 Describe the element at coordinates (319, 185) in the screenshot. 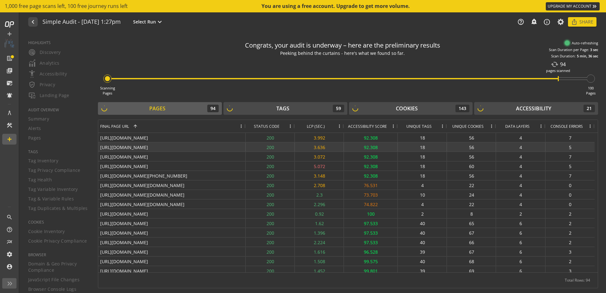

I see `div: 2.708` at that location.